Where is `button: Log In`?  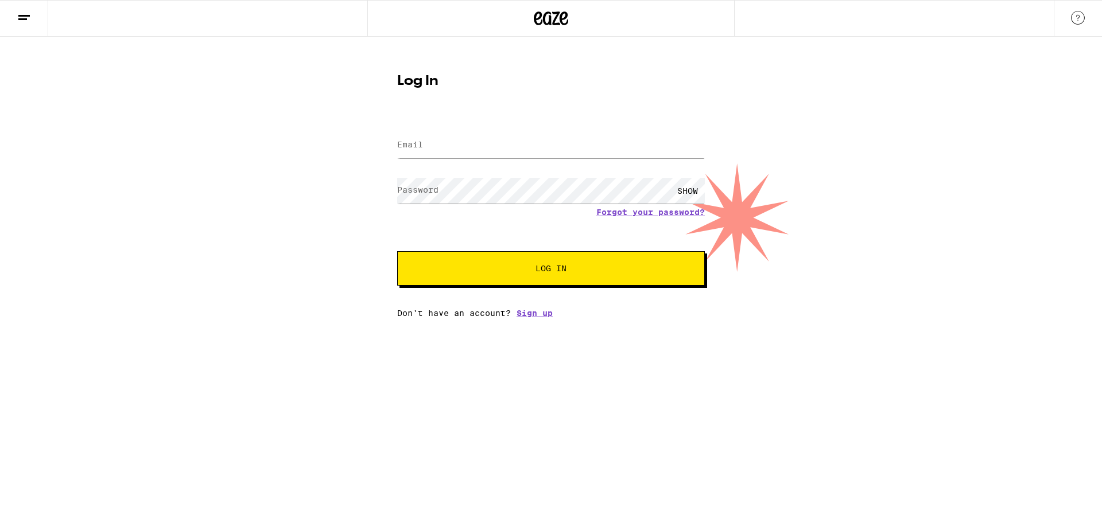 button: Log In is located at coordinates (551, 269).